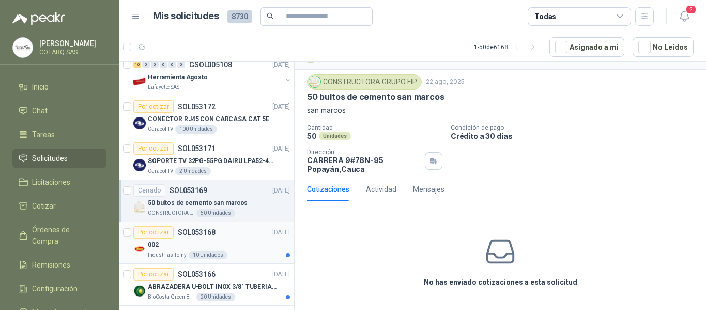 This screenshot has width=706, height=310. What do you see at coordinates (51, 182) in the screenshot?
I see `span: Licitaciones` at bounding box center [51, 182].